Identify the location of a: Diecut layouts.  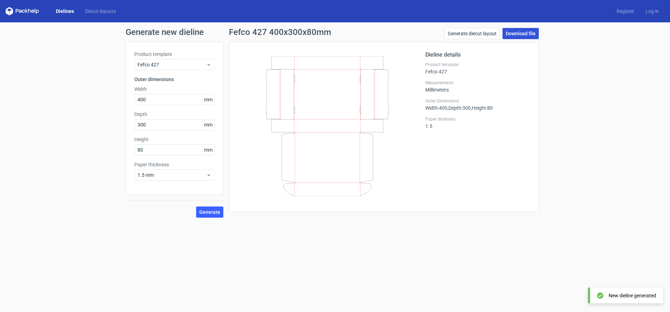
(101, 11).